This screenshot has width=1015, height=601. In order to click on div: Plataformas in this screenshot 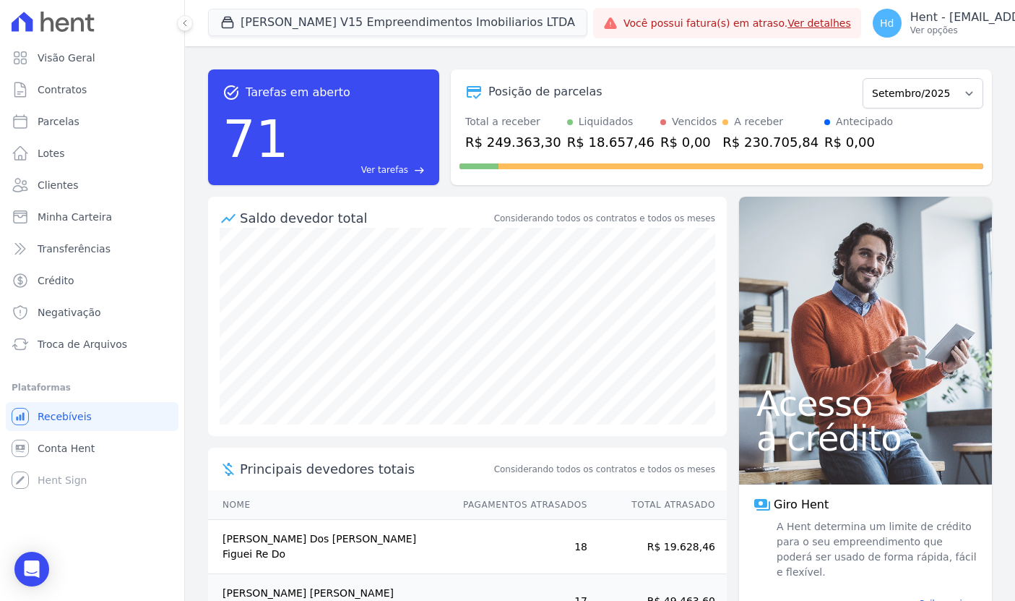, I will do `click(92, 387)`.